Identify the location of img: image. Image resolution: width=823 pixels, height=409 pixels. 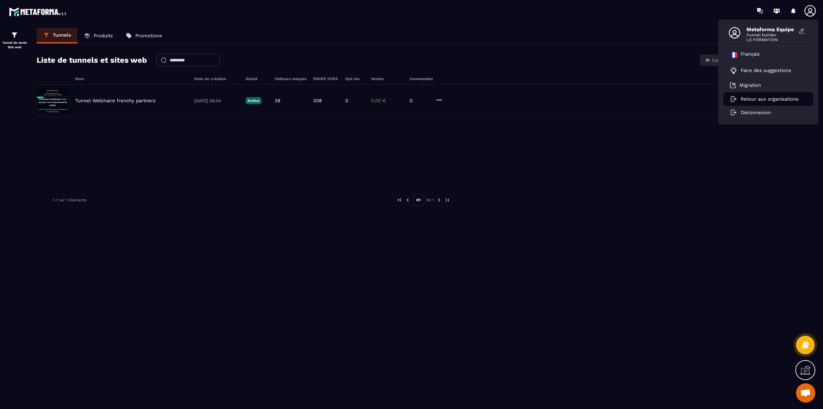
(53, 101).